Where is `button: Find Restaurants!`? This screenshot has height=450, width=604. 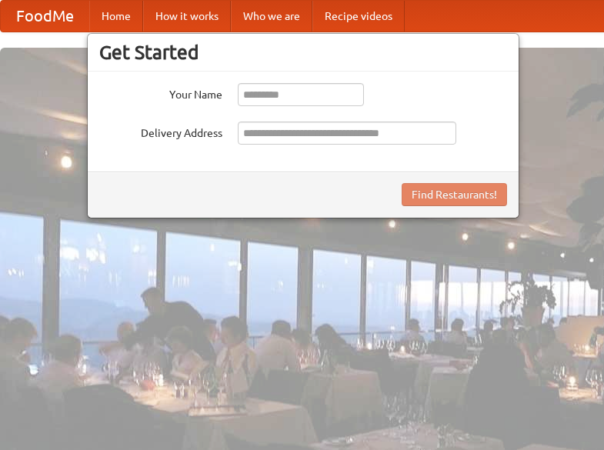
button: Find Restaurants! is located at coordinates (454, 195).